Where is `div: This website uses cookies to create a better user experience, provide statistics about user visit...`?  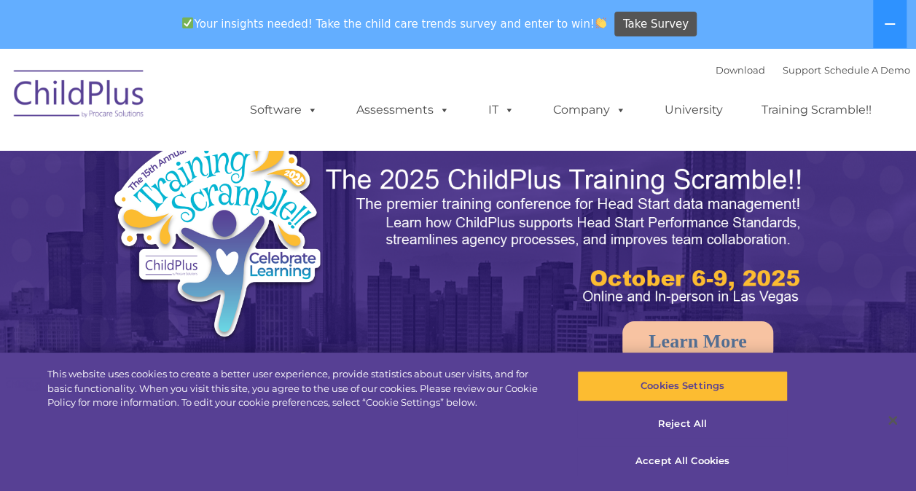
div: This website uses cookies to create a better user experience, provide statistics about user visit... is located at coordinates (298, 388).